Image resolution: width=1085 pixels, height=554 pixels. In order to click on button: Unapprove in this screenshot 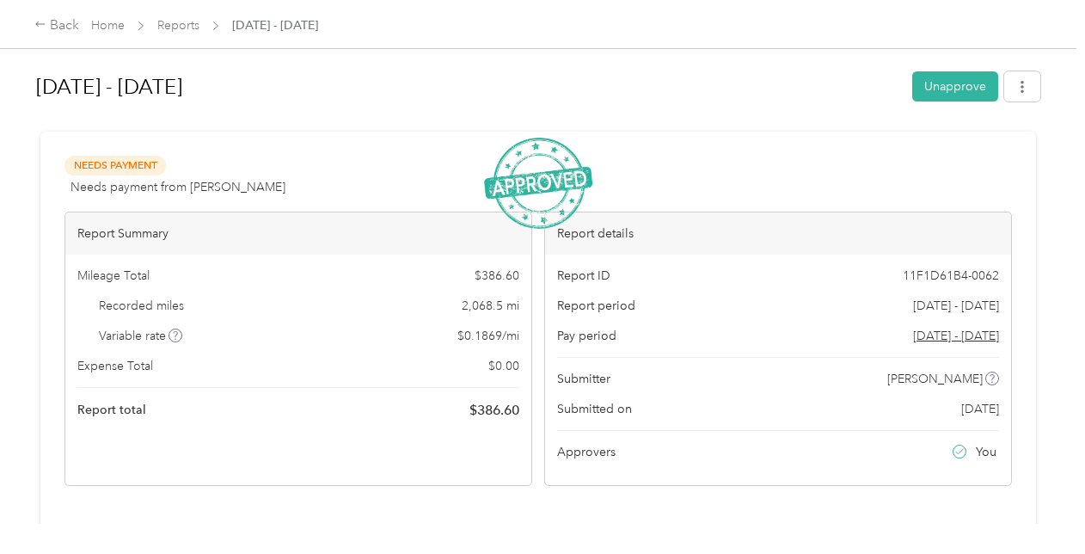, I will do `click(955, 86)`.